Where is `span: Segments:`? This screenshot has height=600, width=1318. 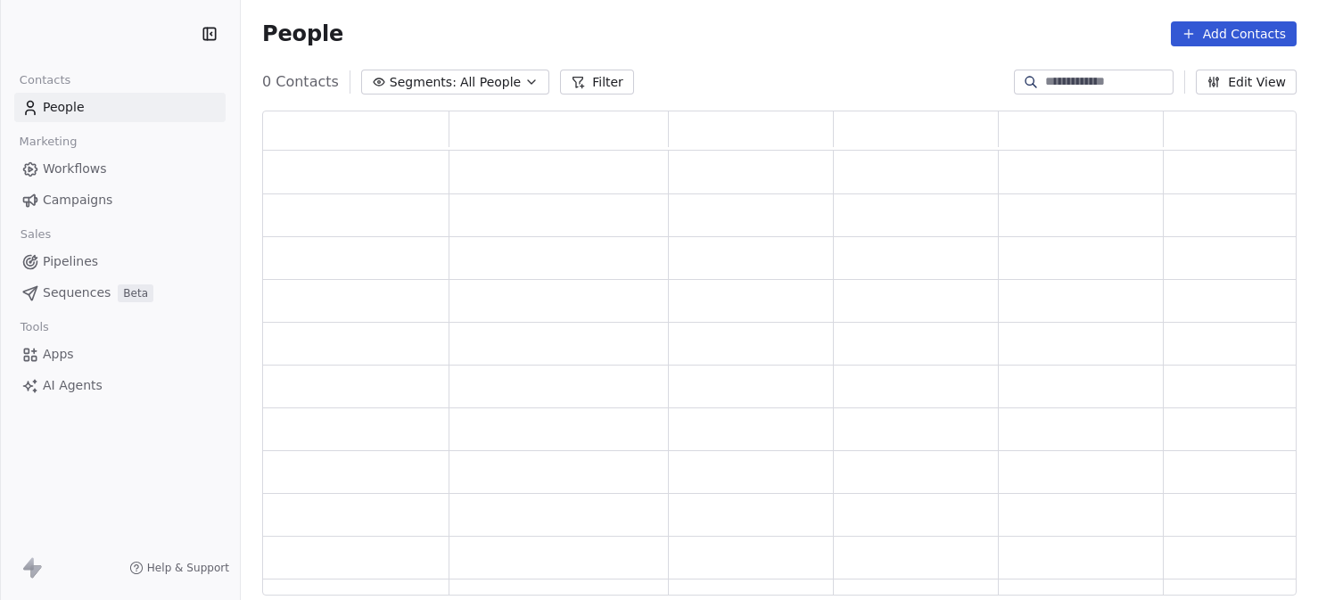 span: Segments: is located at coordinates (423, 82).